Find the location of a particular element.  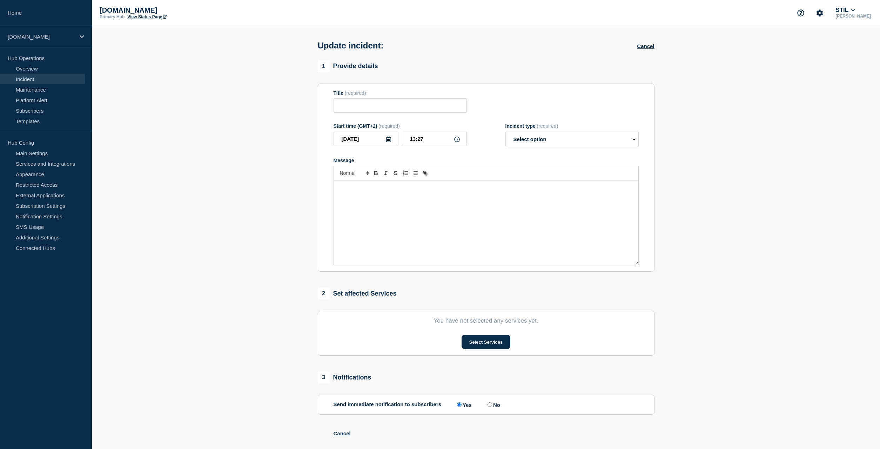

div: Notifications is located at coordinates (345, 377).